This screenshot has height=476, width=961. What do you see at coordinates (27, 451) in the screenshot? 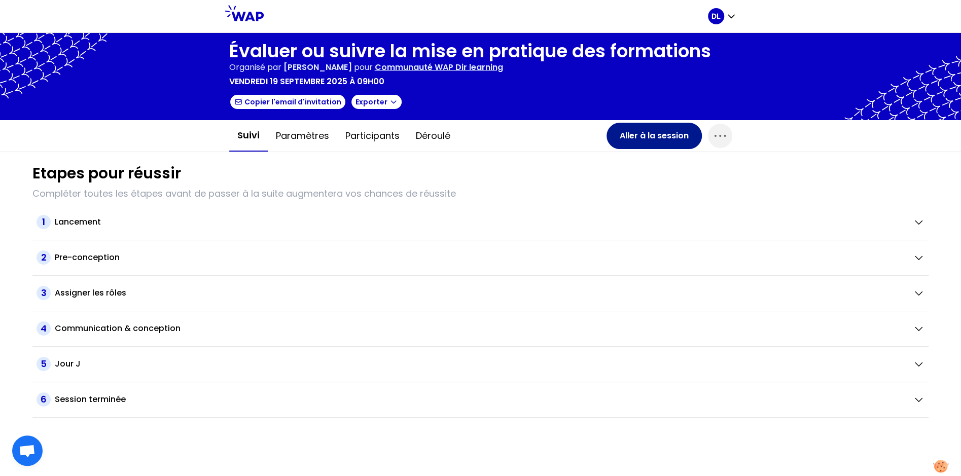
I see `div: Ouvrir le chat` at bounding box center [27, 451].